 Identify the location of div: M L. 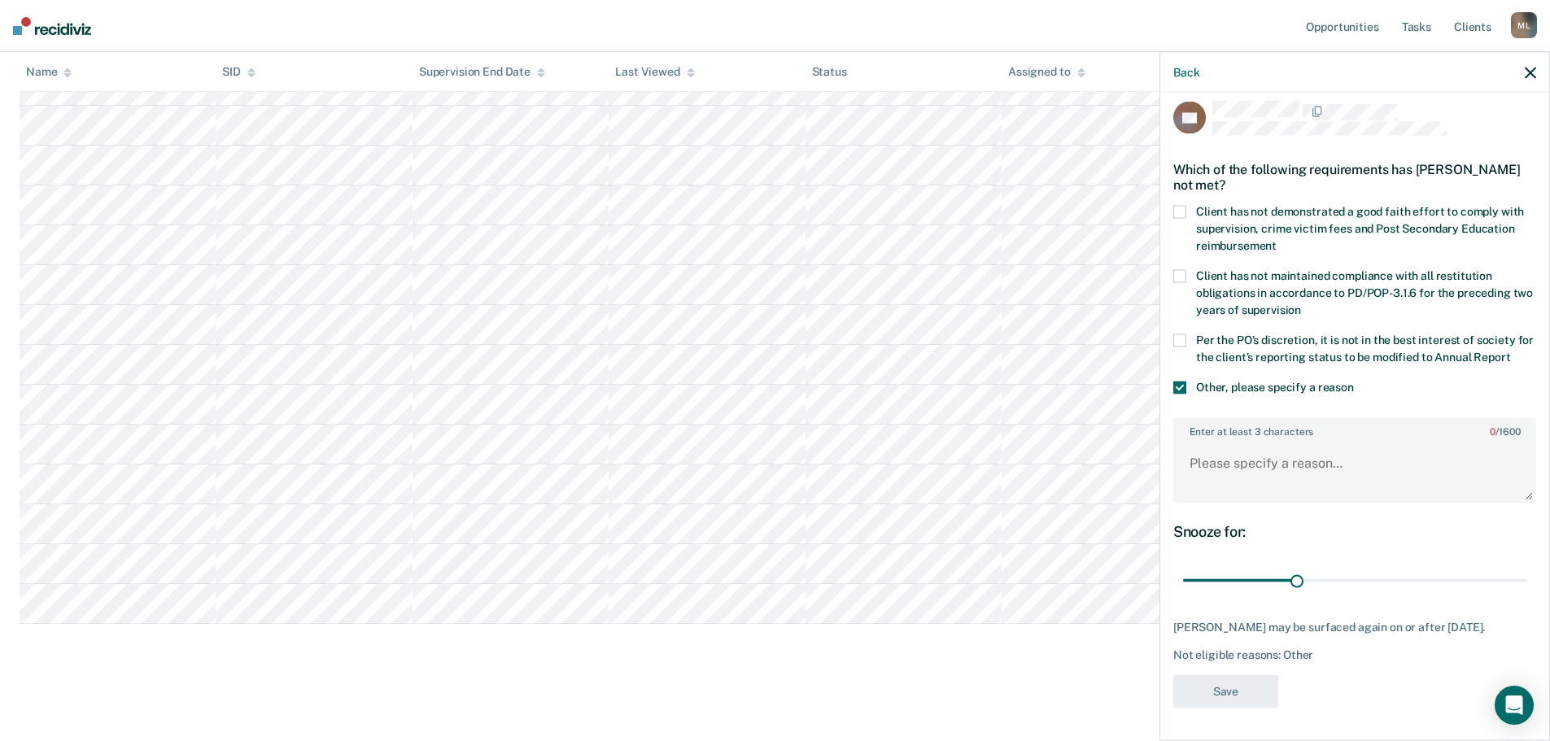
(1524, 25).